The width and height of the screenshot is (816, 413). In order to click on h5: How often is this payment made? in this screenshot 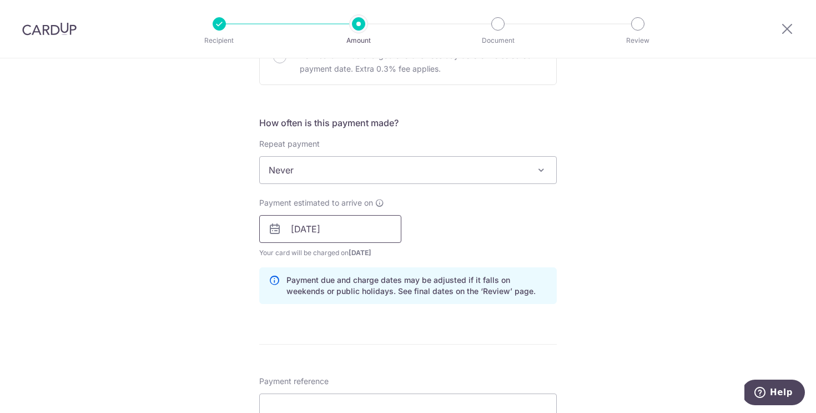, I will do `click(408, 123)`.